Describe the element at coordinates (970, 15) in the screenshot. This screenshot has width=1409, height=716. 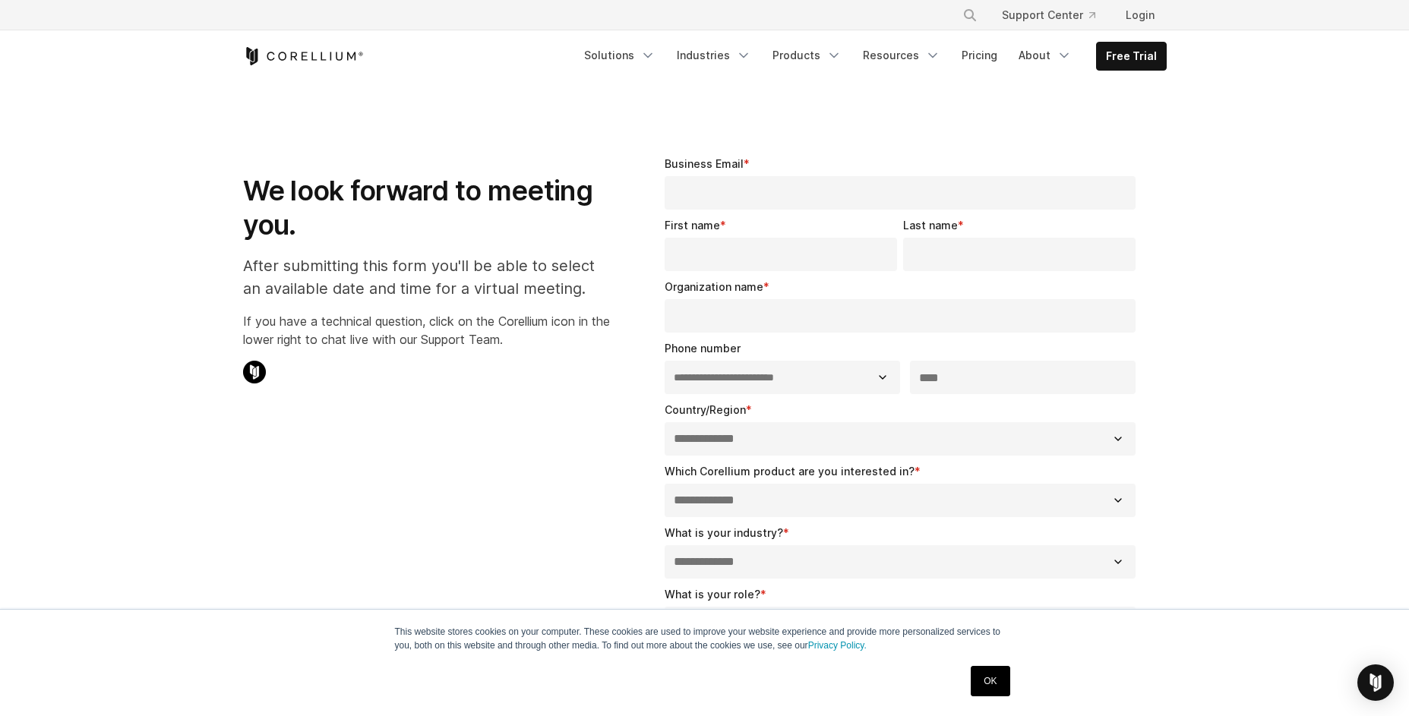
I see `button: Search` at that location.